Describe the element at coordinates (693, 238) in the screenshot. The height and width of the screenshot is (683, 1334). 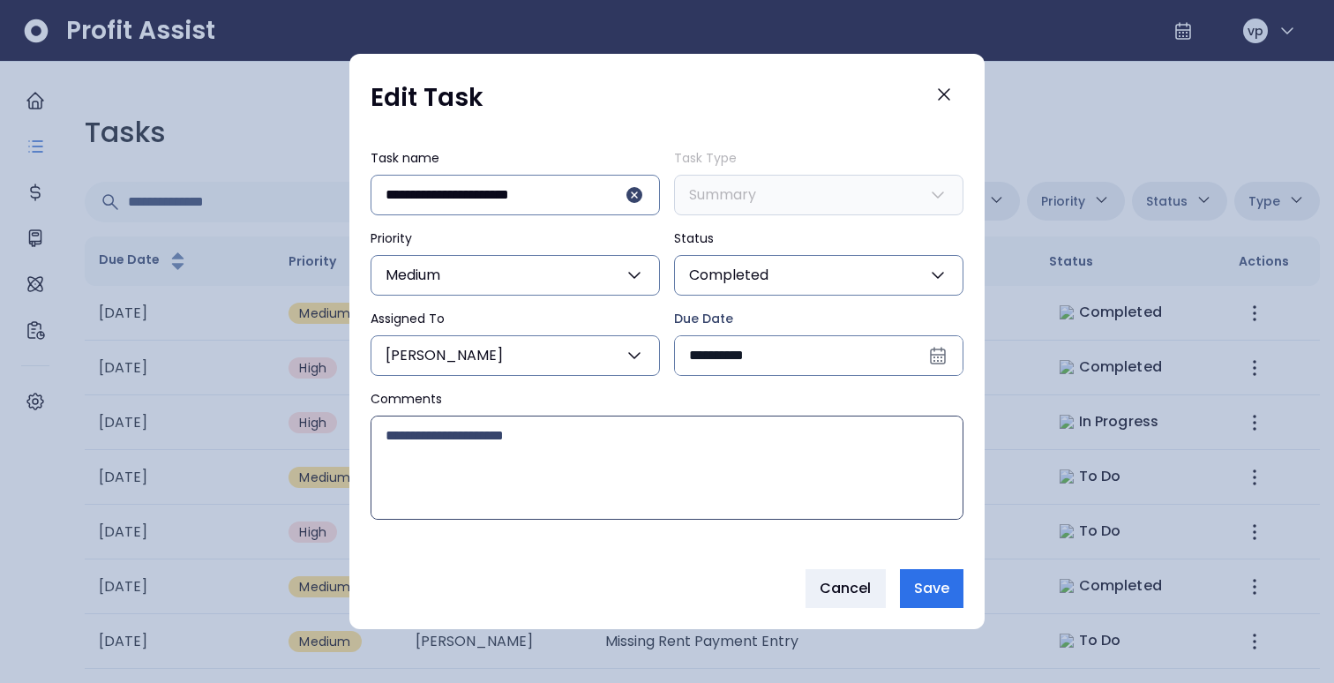
I see `span: Status` at that location.